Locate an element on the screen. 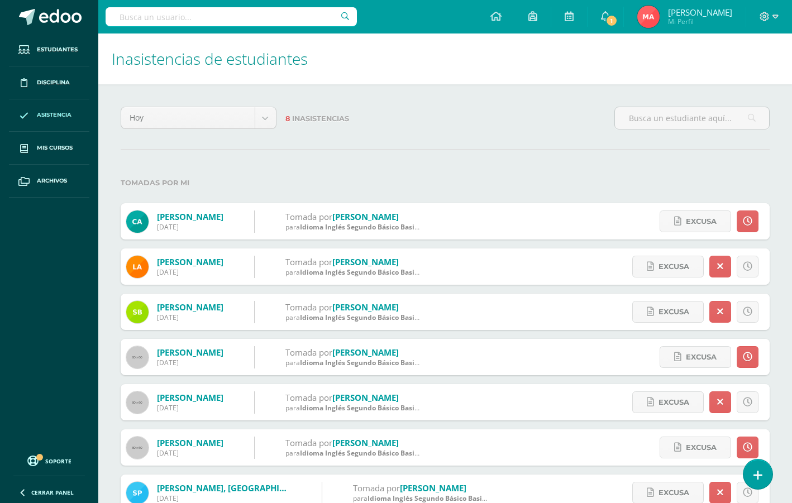  span: Cerrar panel is located at coordinates (52, 492).